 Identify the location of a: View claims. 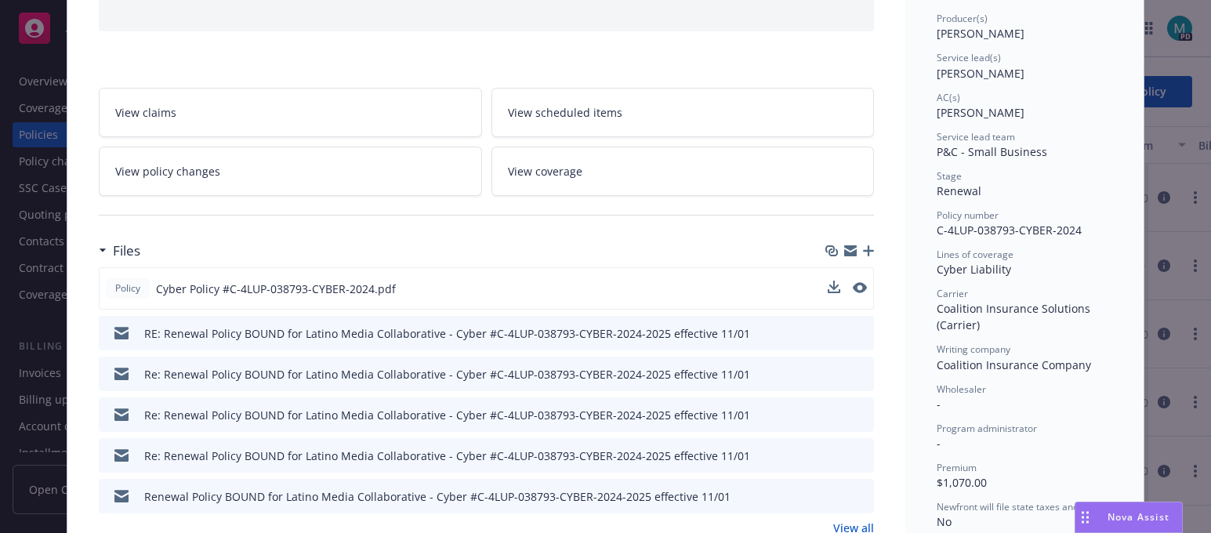
(290, 112).